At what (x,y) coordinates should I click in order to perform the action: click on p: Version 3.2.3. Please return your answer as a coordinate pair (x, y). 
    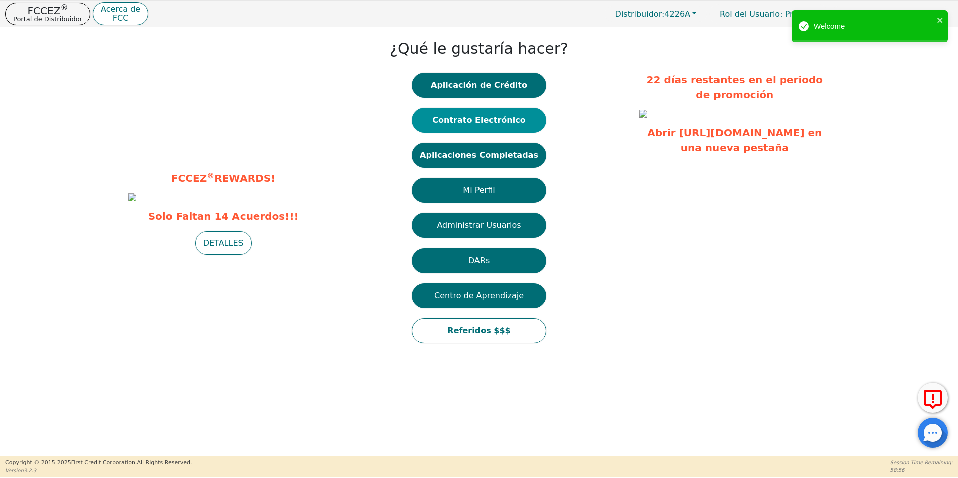
    Looking at the image, I should click on (98, 470).